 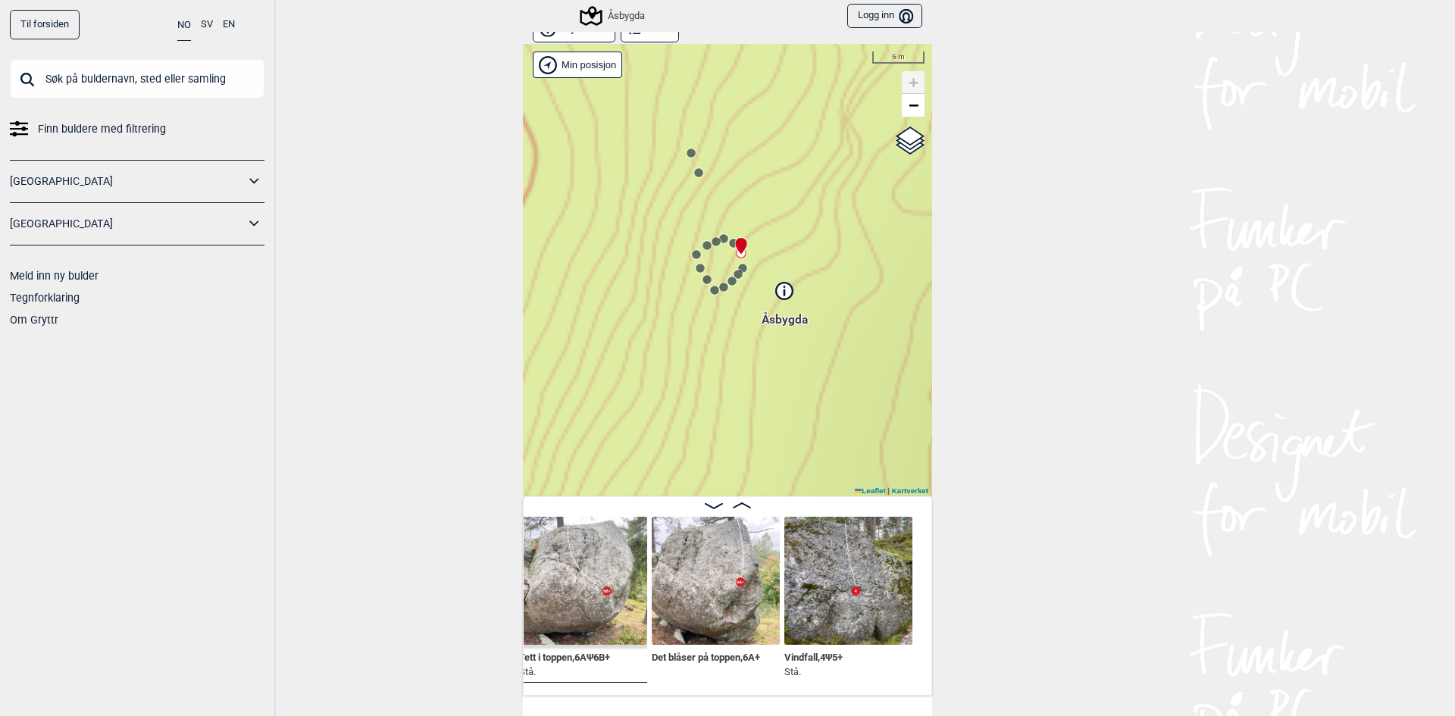 I want to click on img: Det blaser pa toppen, so click(x=716, y=581).